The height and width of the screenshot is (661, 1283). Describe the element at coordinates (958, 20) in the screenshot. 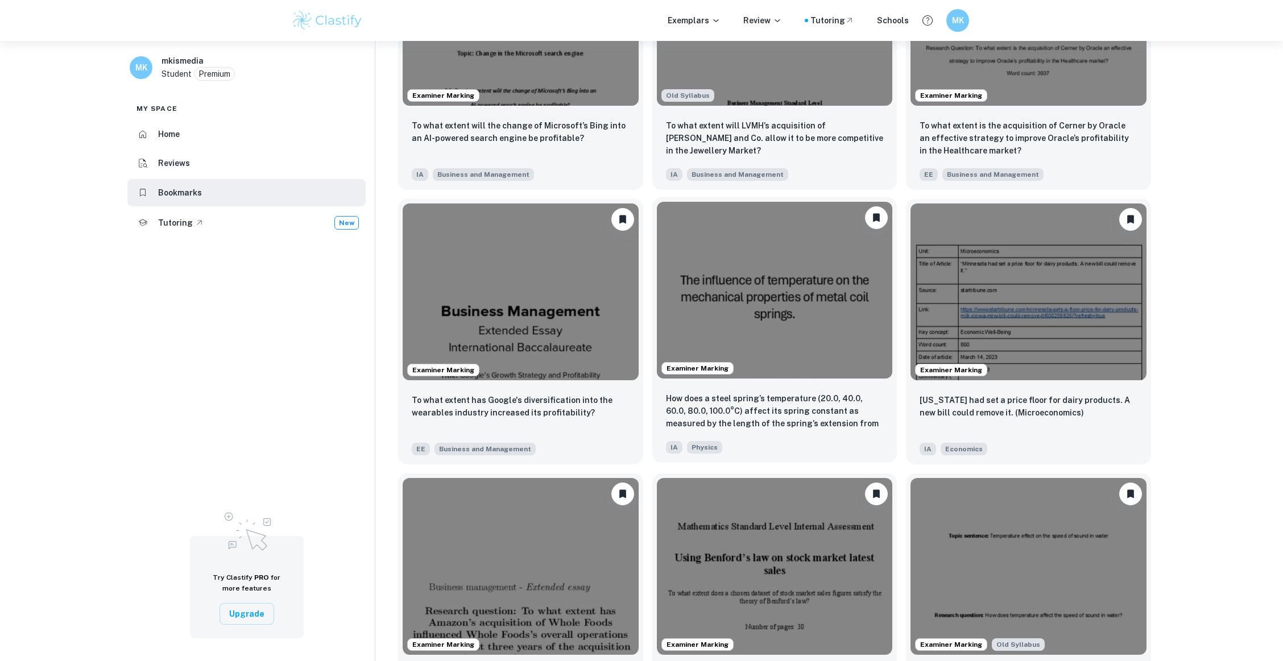

I see `button: MK` at that location.